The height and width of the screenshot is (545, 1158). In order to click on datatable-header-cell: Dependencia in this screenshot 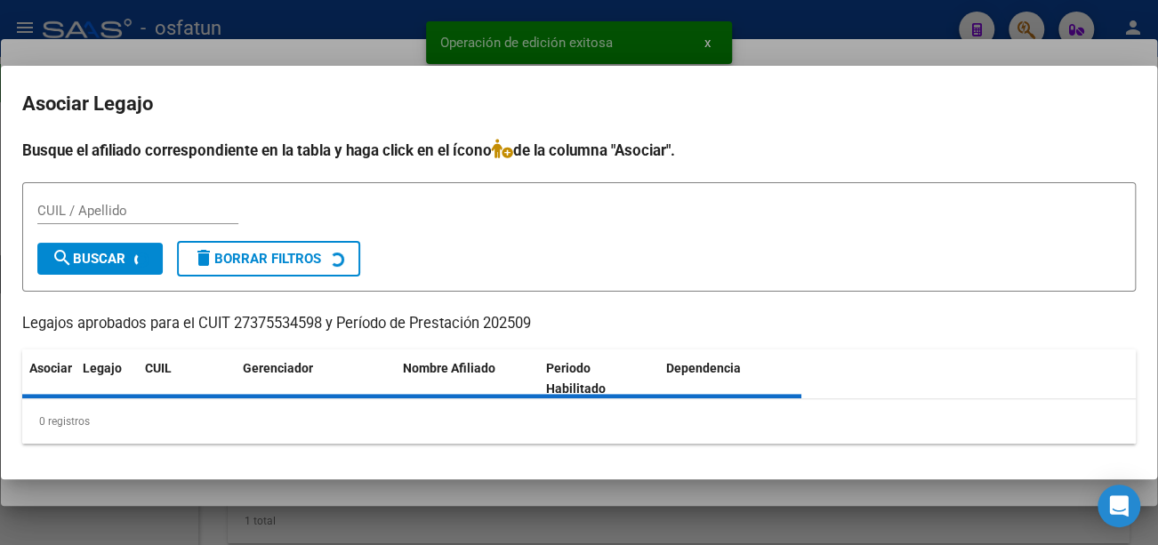, I will do `click(730, 379)`.